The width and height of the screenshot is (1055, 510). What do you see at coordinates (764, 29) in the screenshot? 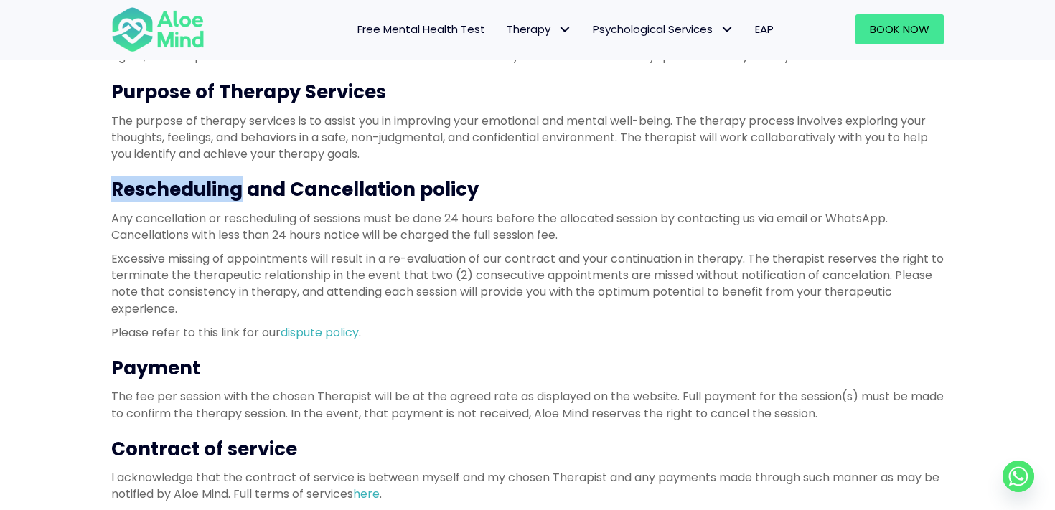
I see `a: EAP` at bounding box center [764, 29].